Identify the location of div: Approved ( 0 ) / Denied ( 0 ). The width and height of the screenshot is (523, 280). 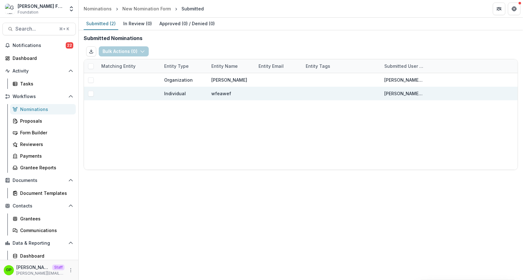
(187, 23).